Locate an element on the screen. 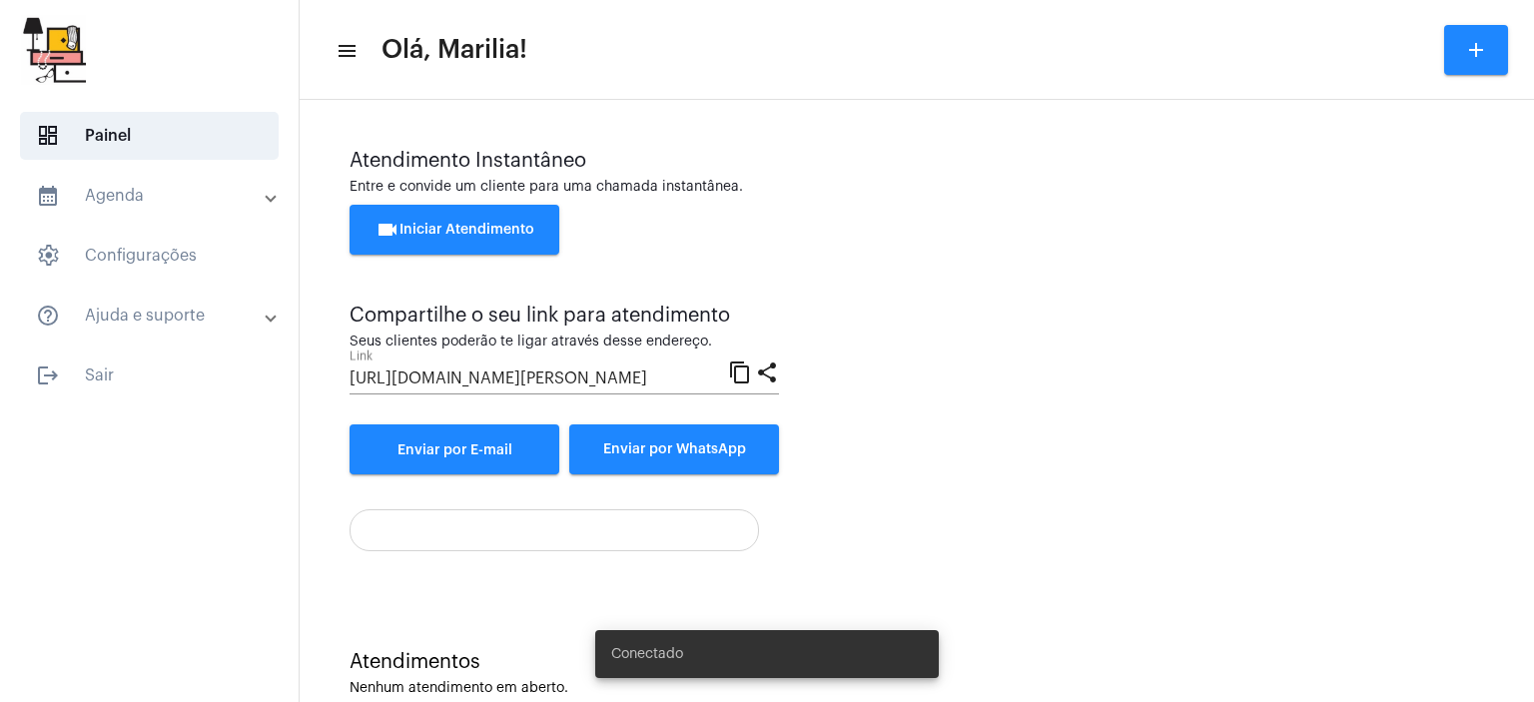 The image size is (1534, 702). span: Enviar por WhatsApp is located at coordinates (674, 449).